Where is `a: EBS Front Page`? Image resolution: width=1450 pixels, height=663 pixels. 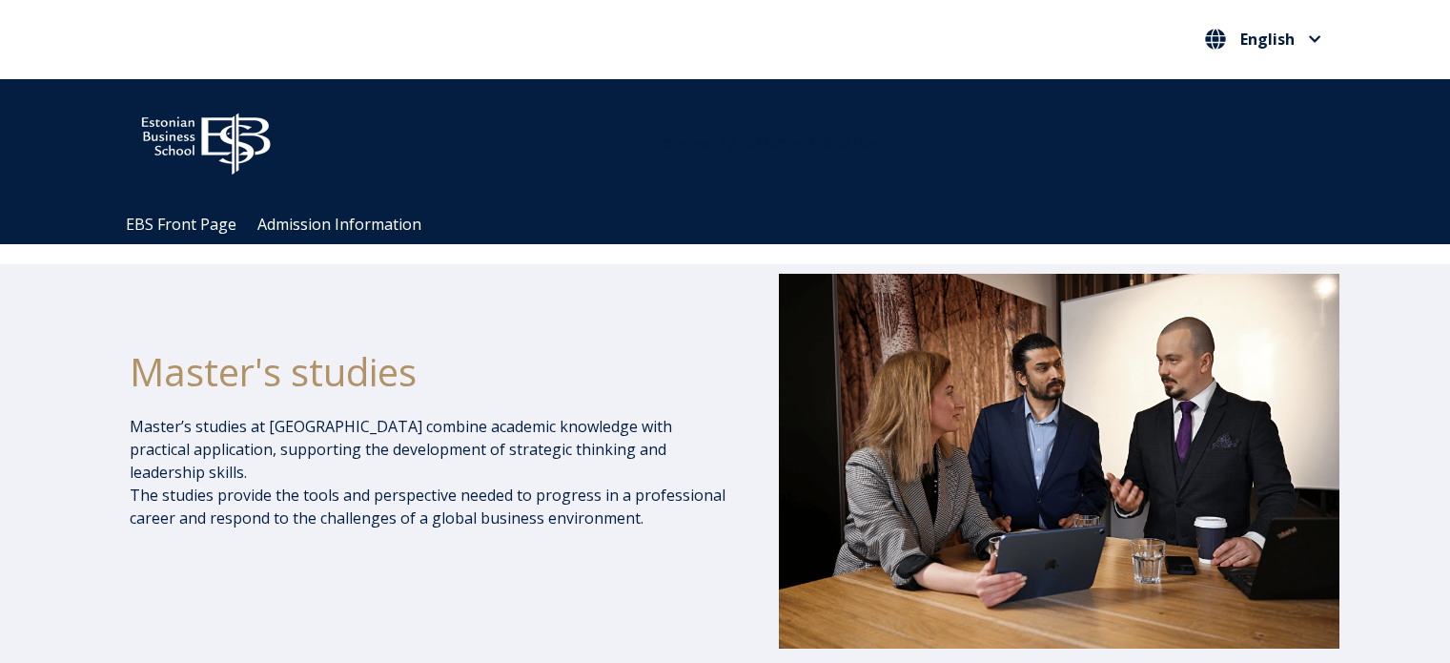
a: EBS Front Page is located at coordinates (181, 224).